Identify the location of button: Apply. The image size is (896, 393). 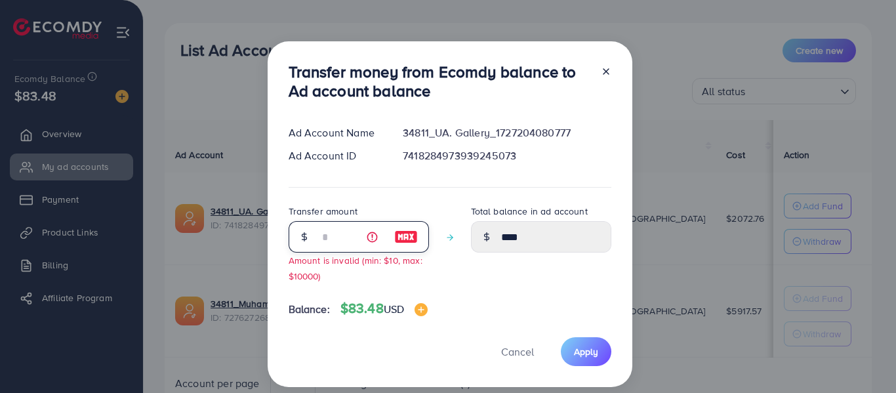
(585, 351).